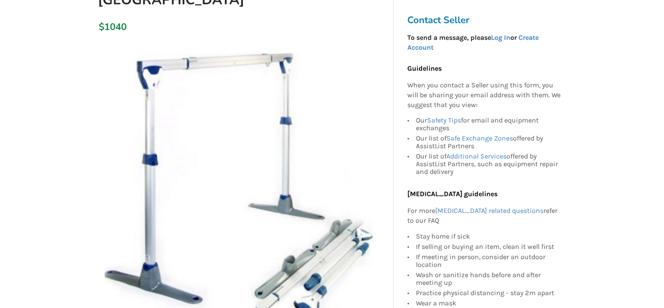 This screenshot has height=308, width=664. I want to click on div: Stay home if sick, so click(488, 237).